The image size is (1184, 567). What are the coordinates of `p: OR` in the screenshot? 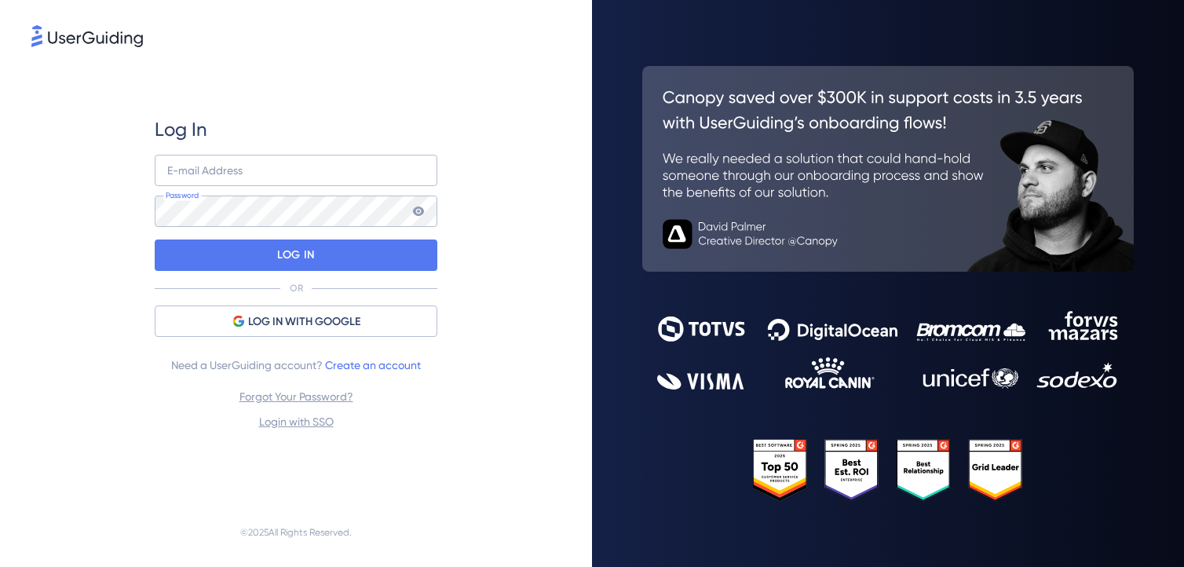 It's located at (296, 288).